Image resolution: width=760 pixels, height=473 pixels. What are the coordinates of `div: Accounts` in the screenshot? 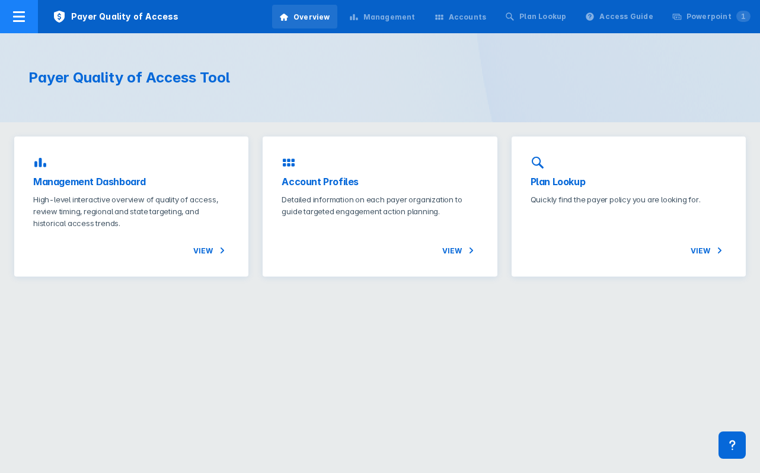 It's located at (468, 17).